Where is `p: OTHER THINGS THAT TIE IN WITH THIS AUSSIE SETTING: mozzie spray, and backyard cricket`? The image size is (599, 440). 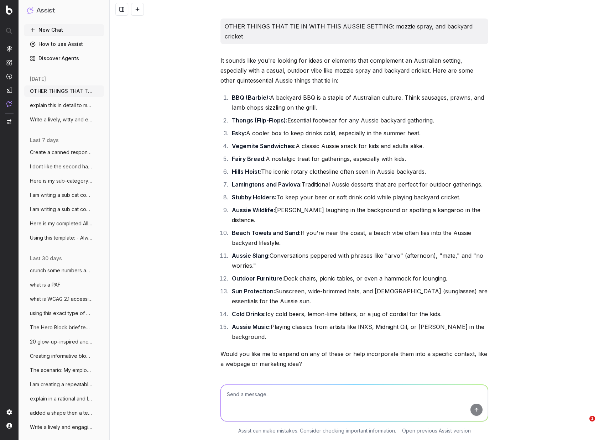
p: OTHER THINGS THAT TIE IN WITH THIS AUSSIE SETTING: mozzie spray, and backyard cricket is located at coordinates (354, 31).